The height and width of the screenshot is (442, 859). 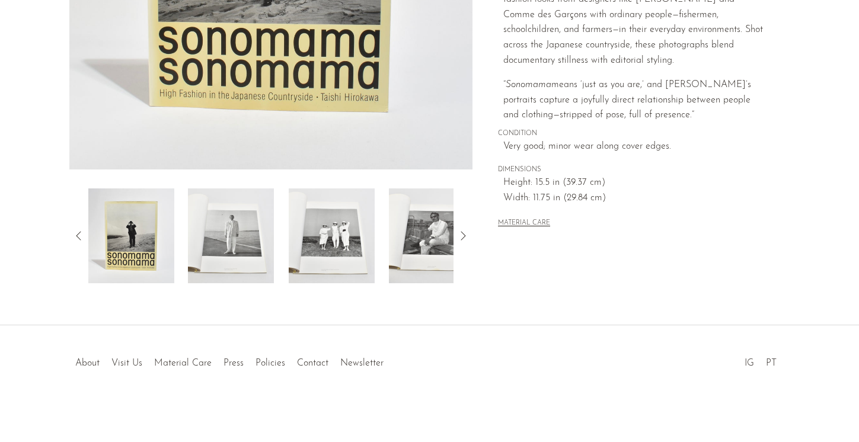 I want to click on a: IG, so click(x=749, y=363).